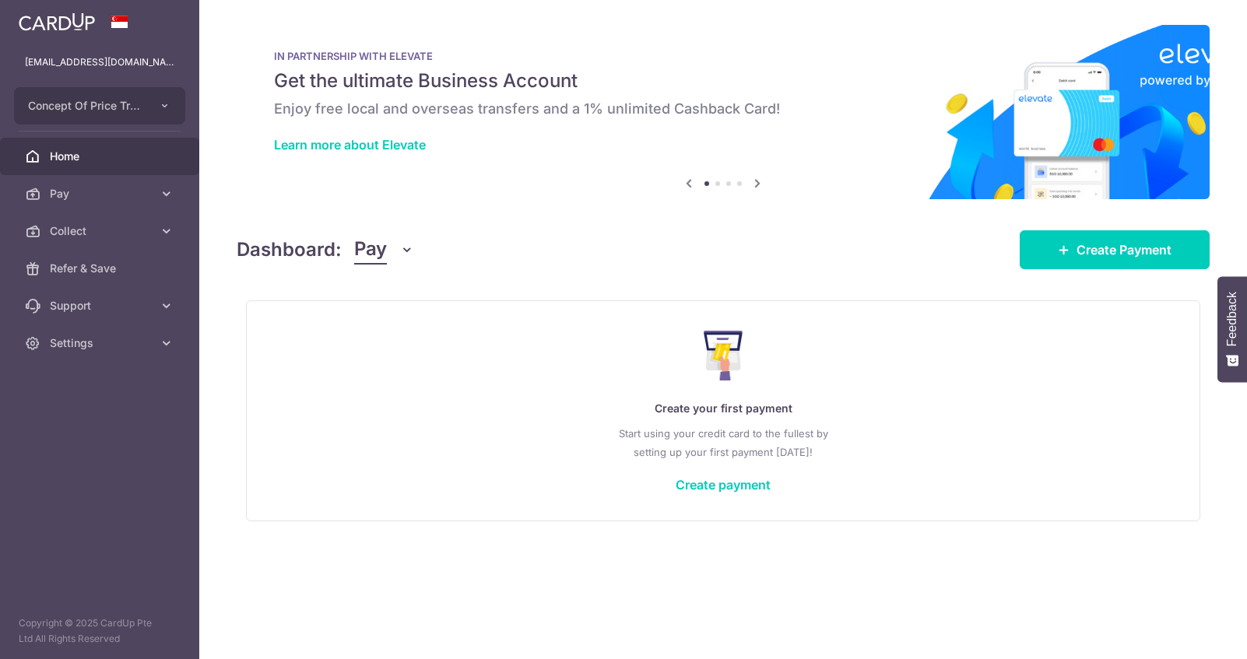  What do you see at coordinates (723, 81) in the screenshot?
I see `h5: Get the ultimate Business Account` at bounding box center [723, 81].